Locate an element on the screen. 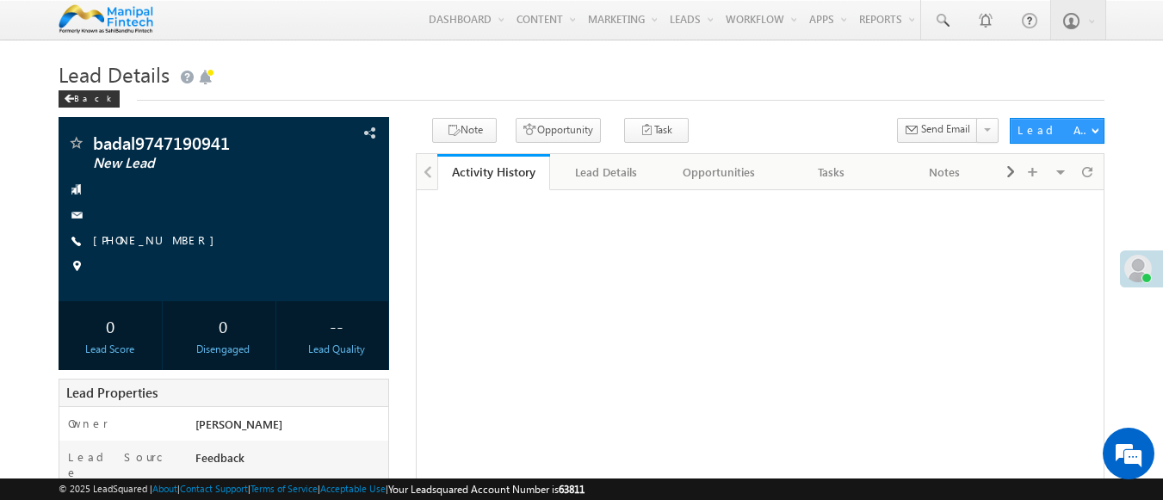 Image resolution: width=1163 pixels, height=500 pixels. div: Back is located at coordinates (89, 99).